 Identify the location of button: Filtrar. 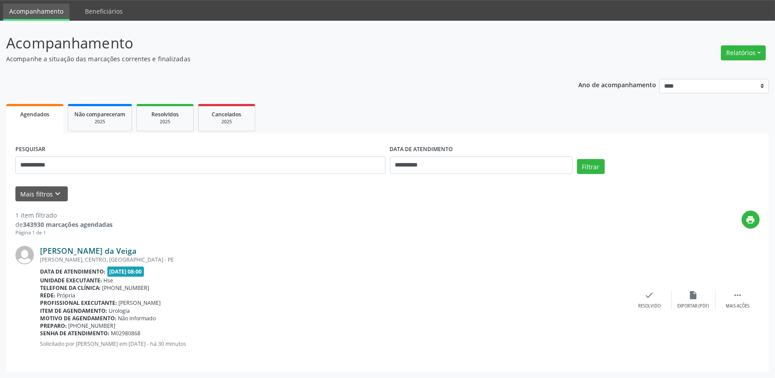
(591, 166).